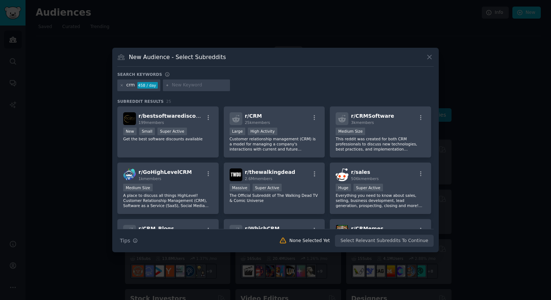 The width and height of the screenshot is (551, 300). Describe the element at coordinates (156, 229) in the screenshot. I see `span: r/ CRM_Blogs` at that location.